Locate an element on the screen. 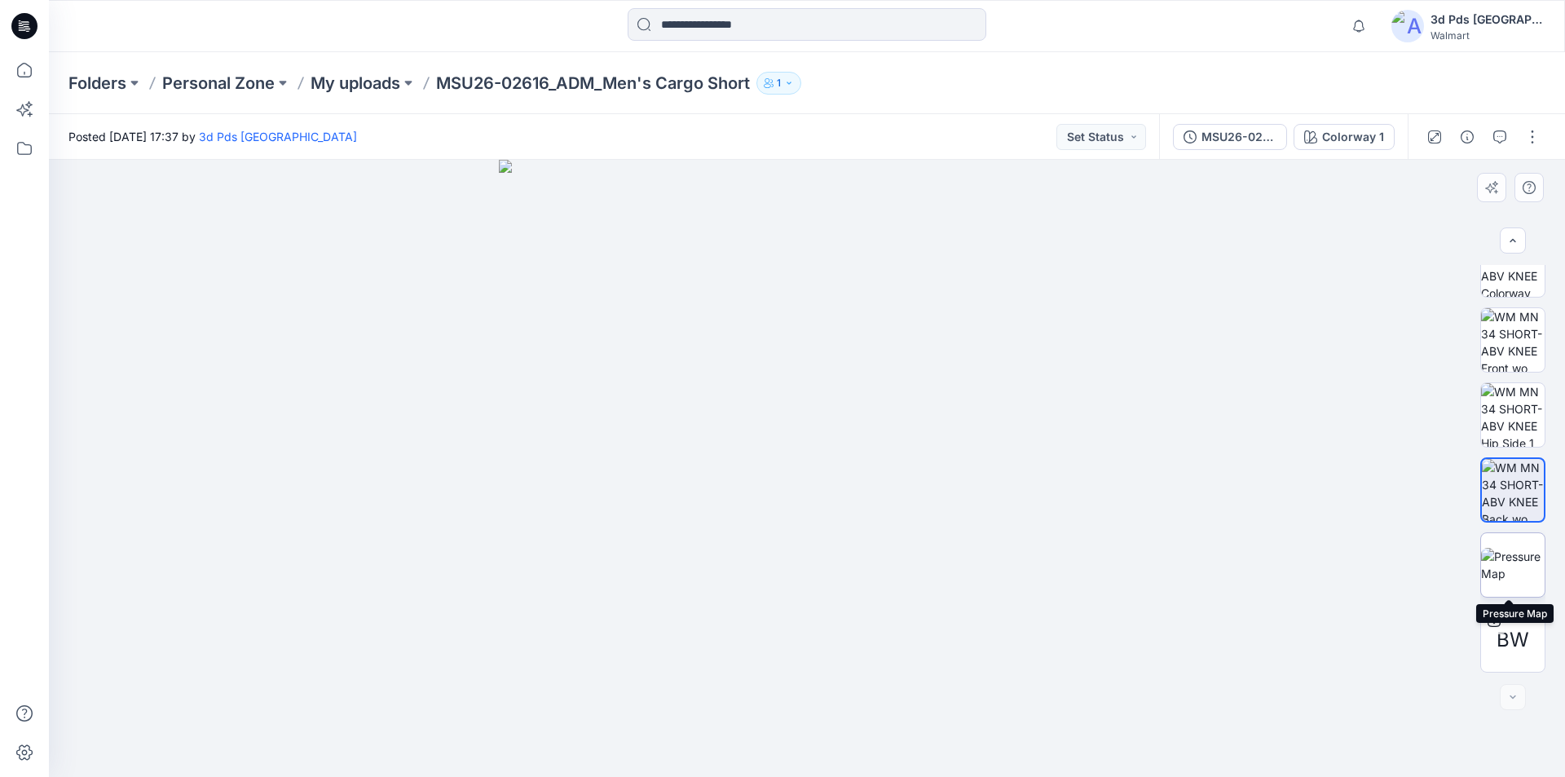 This screenshot has height=777, width=1565. div: MSU26-02616_ADM_Men's Cargo Short is located at coordinates (1239, 137).